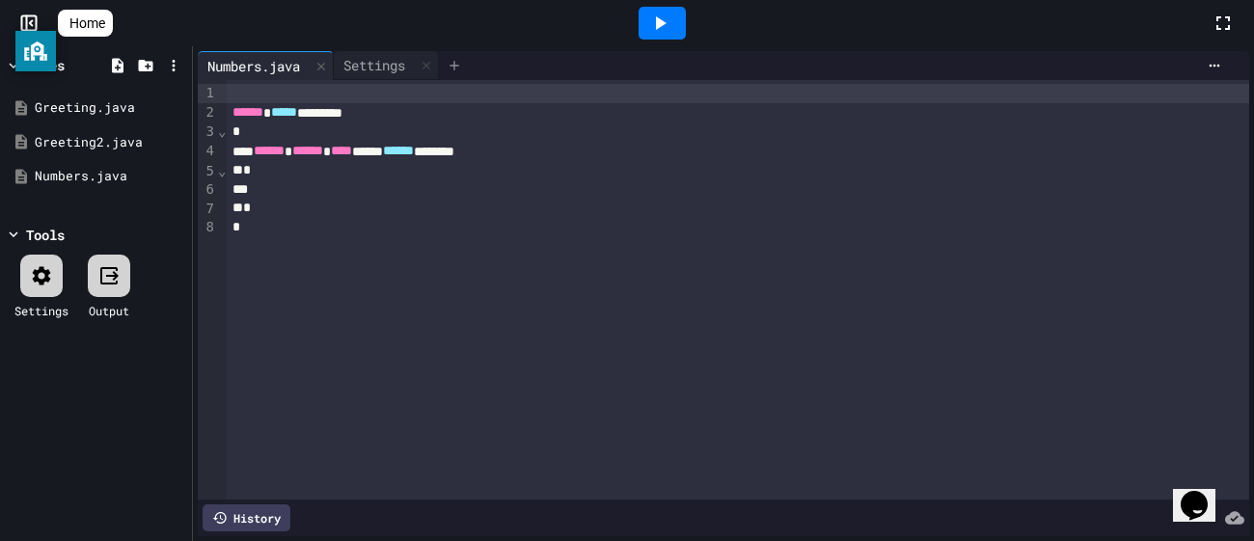  I want to click on div: 7, so click(207, 209).